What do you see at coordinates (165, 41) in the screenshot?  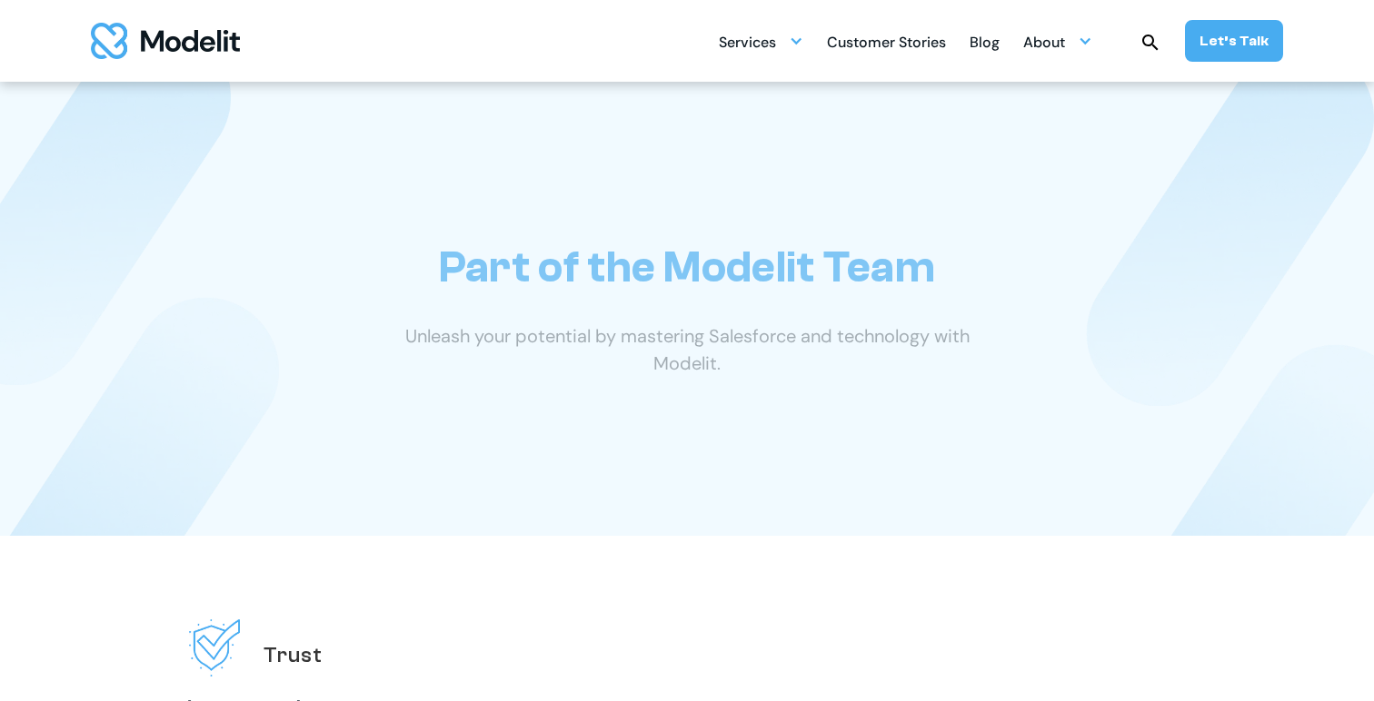 I see `a: home` at bounding box center [165, 41].